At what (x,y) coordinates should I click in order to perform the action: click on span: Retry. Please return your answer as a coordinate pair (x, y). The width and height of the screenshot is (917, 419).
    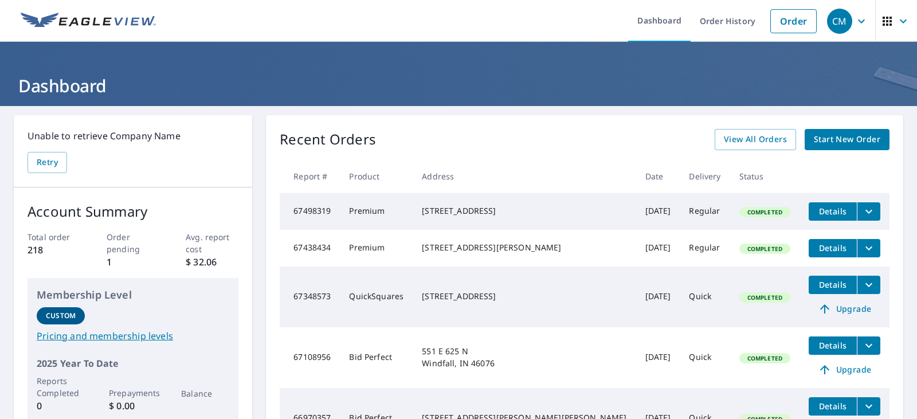
    Looking at the image, I should click on (47, 162).